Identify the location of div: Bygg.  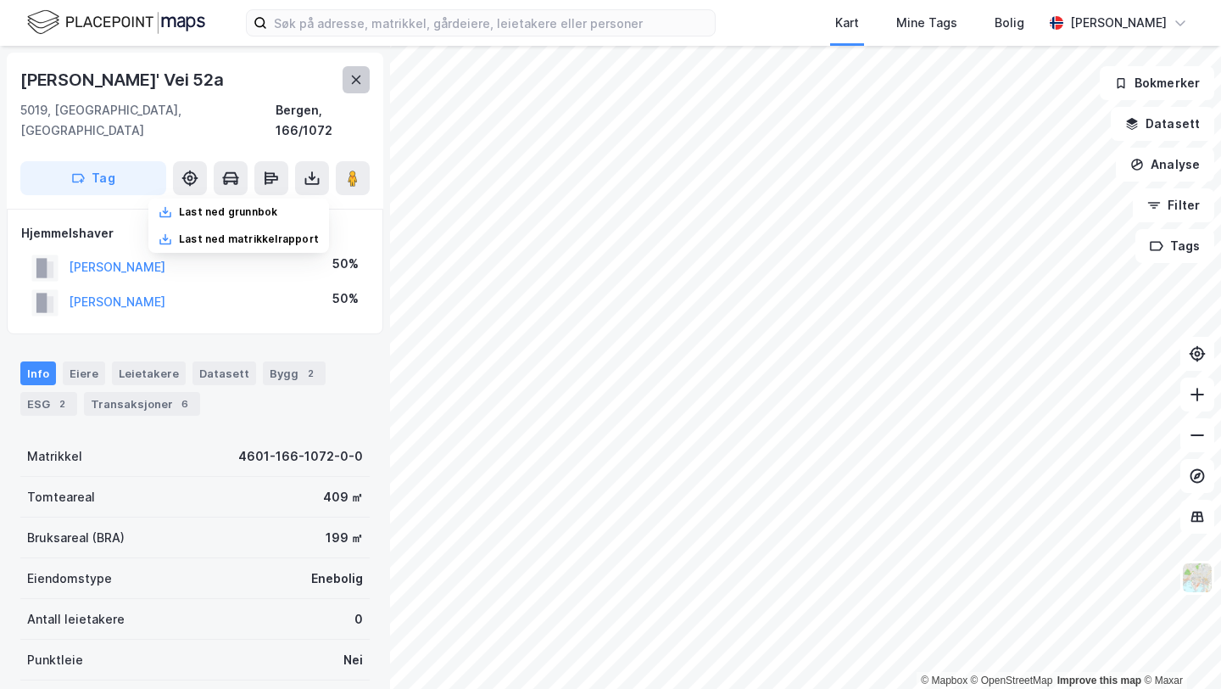
(294, 373).